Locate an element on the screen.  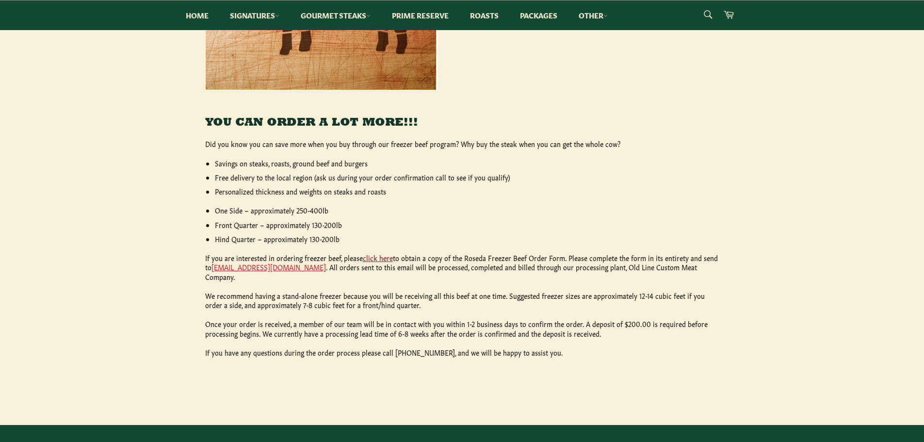
a: Signatures is located at coordinates (255, 15).